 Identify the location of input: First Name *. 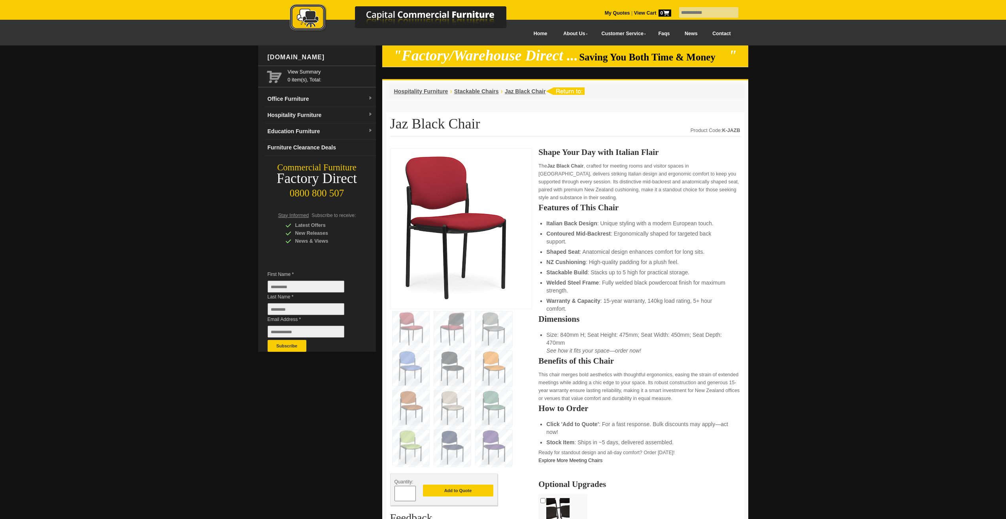
(306, 286).